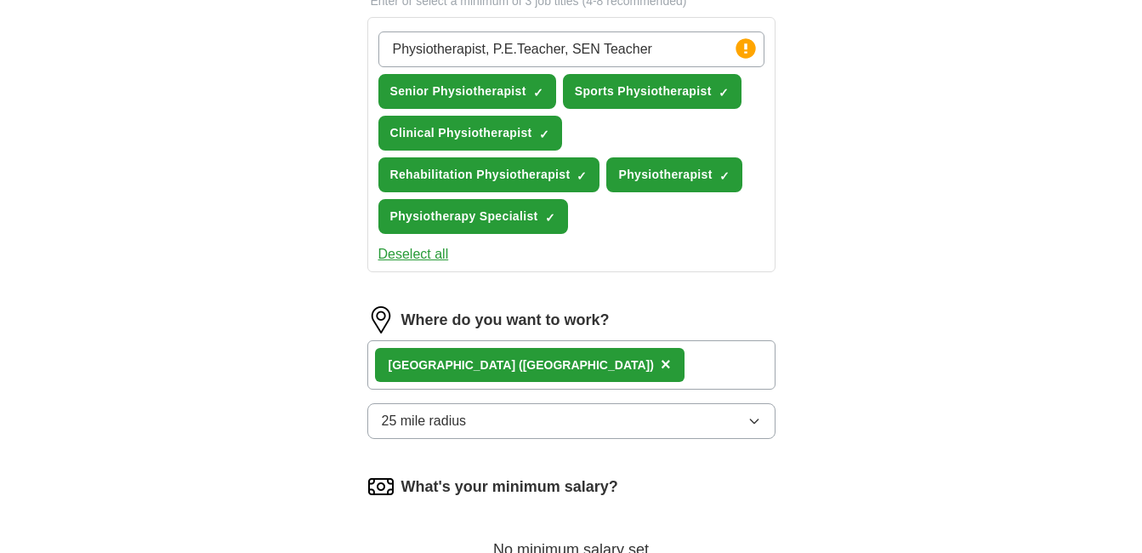 The width and height of the screenshot is (1142, 553). What do you see at coordinates (505, 320) in the screenshot?
I see `label: Where do you want to work?` at bounding box center [505, 320].